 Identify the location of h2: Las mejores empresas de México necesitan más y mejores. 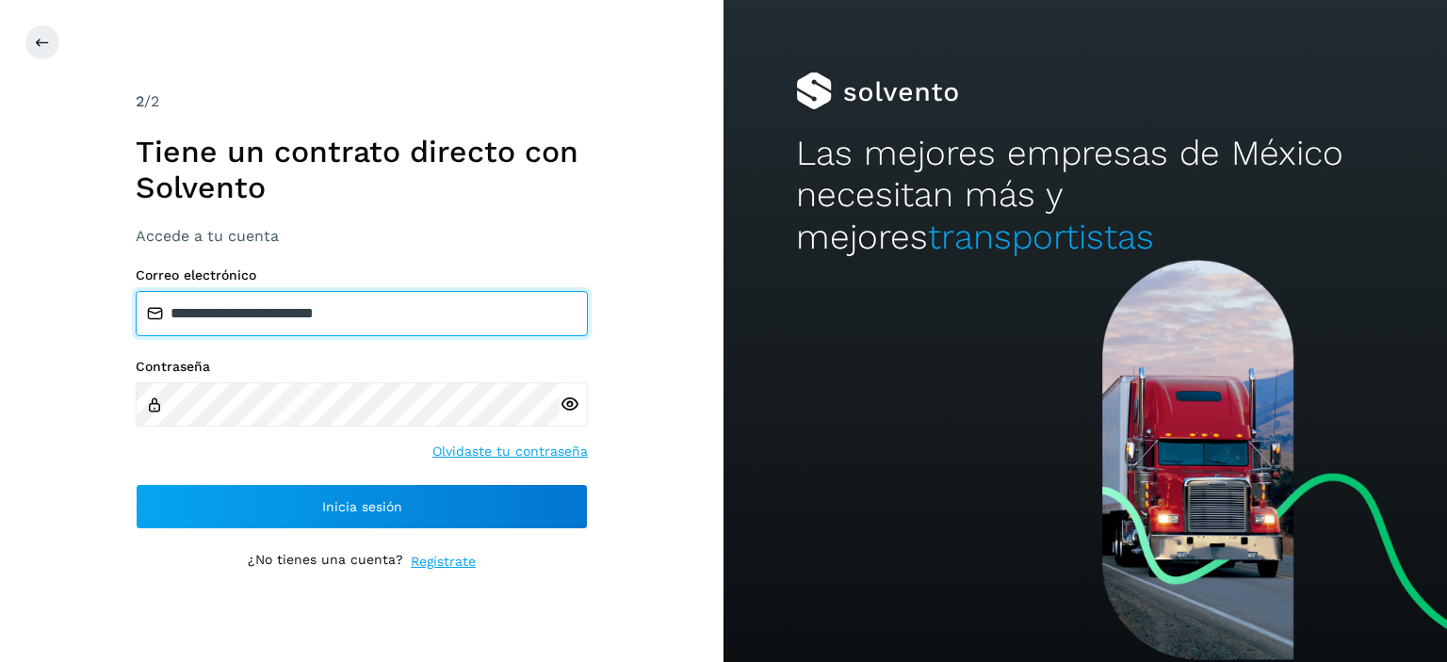
(1085, 195).